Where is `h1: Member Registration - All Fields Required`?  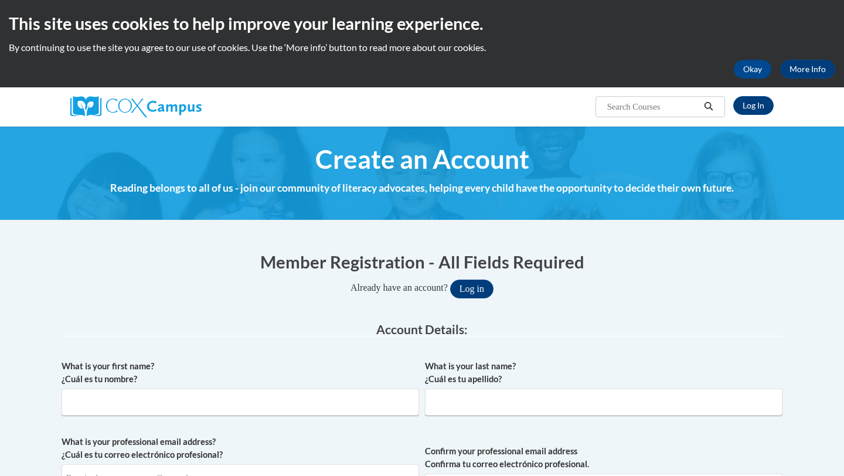
h1: Member Registration - All Fields Required is located at coordinates (422, 262).